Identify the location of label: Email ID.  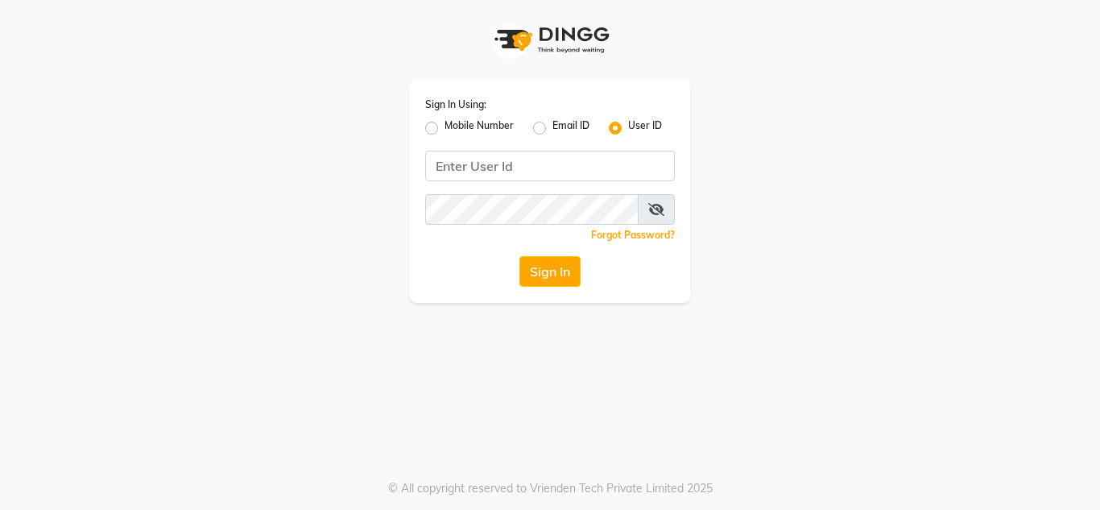
(571, 128).